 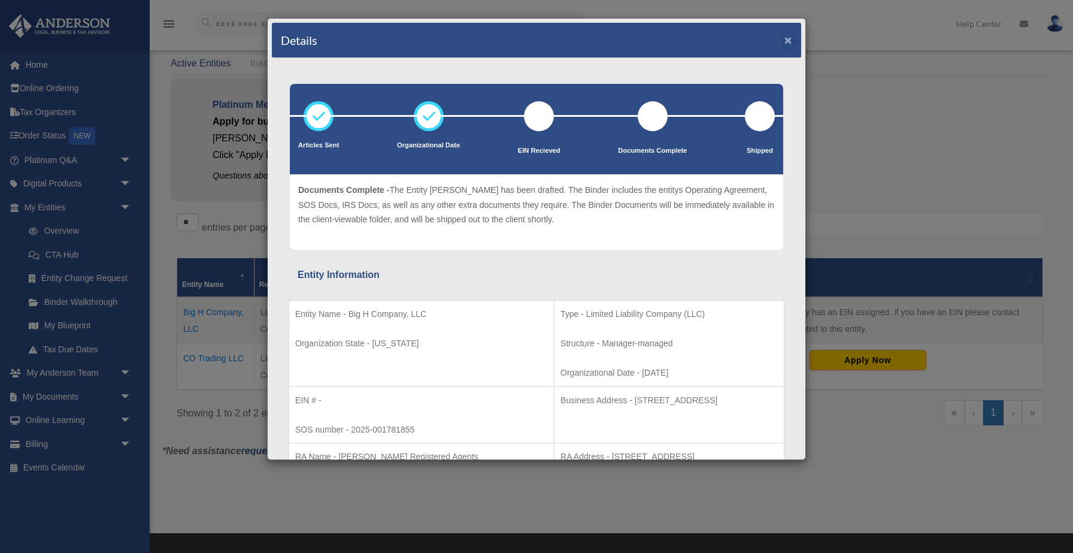 I want to click on p: Type - Limited Liability Company (LLC), so click(x=669, y=314).